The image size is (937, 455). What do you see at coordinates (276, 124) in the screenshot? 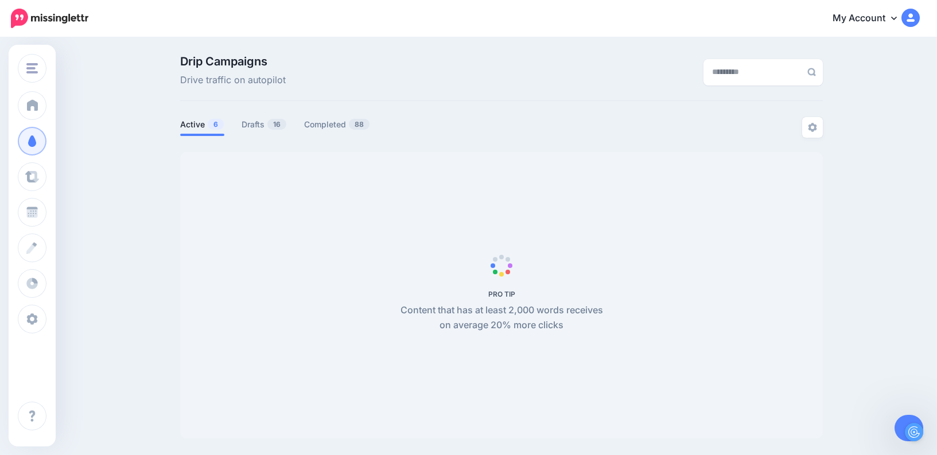
I see `span: 16` at bounding box center [276, 124].